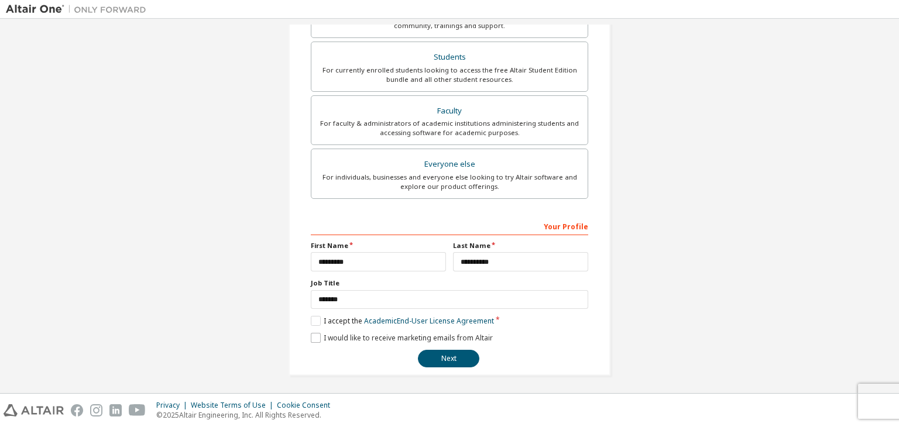  I want to click on label: I would like to receive marketing emails from Altair, so click(402, 338).